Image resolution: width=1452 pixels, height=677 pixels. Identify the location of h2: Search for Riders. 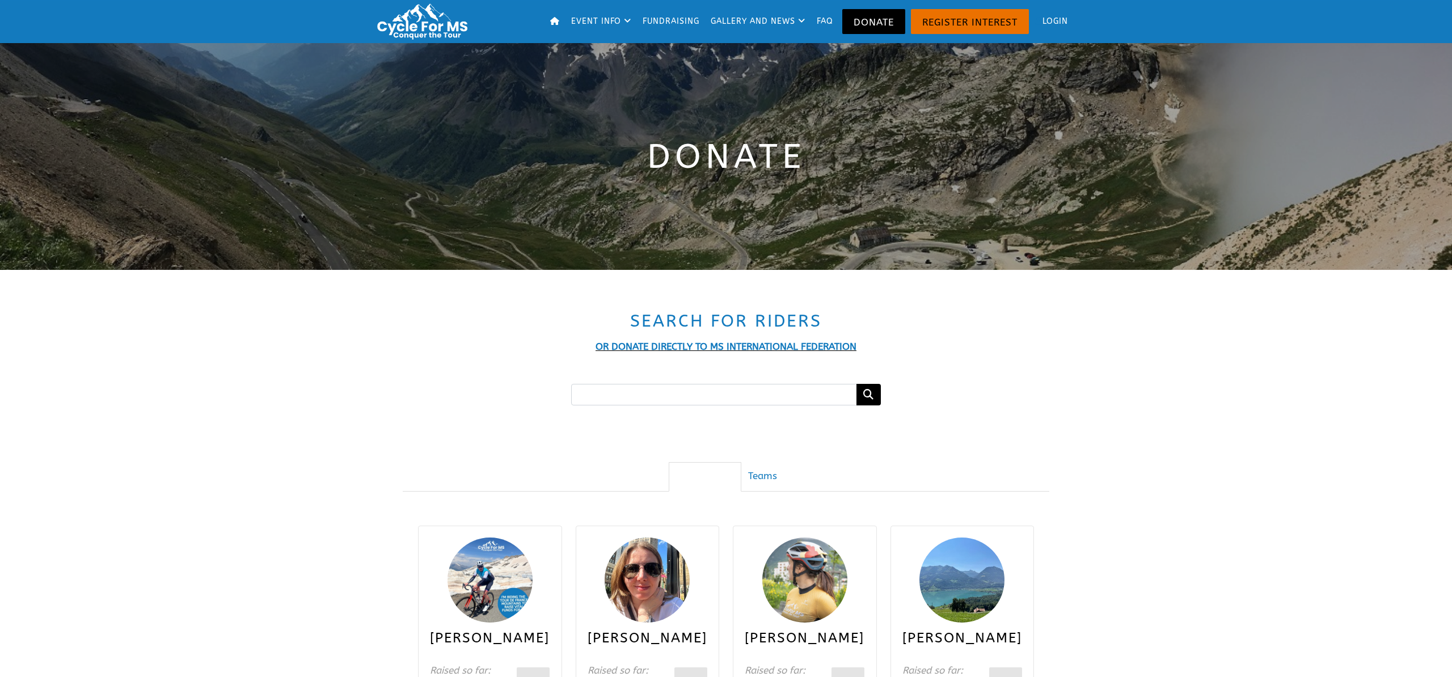
(726, 321).